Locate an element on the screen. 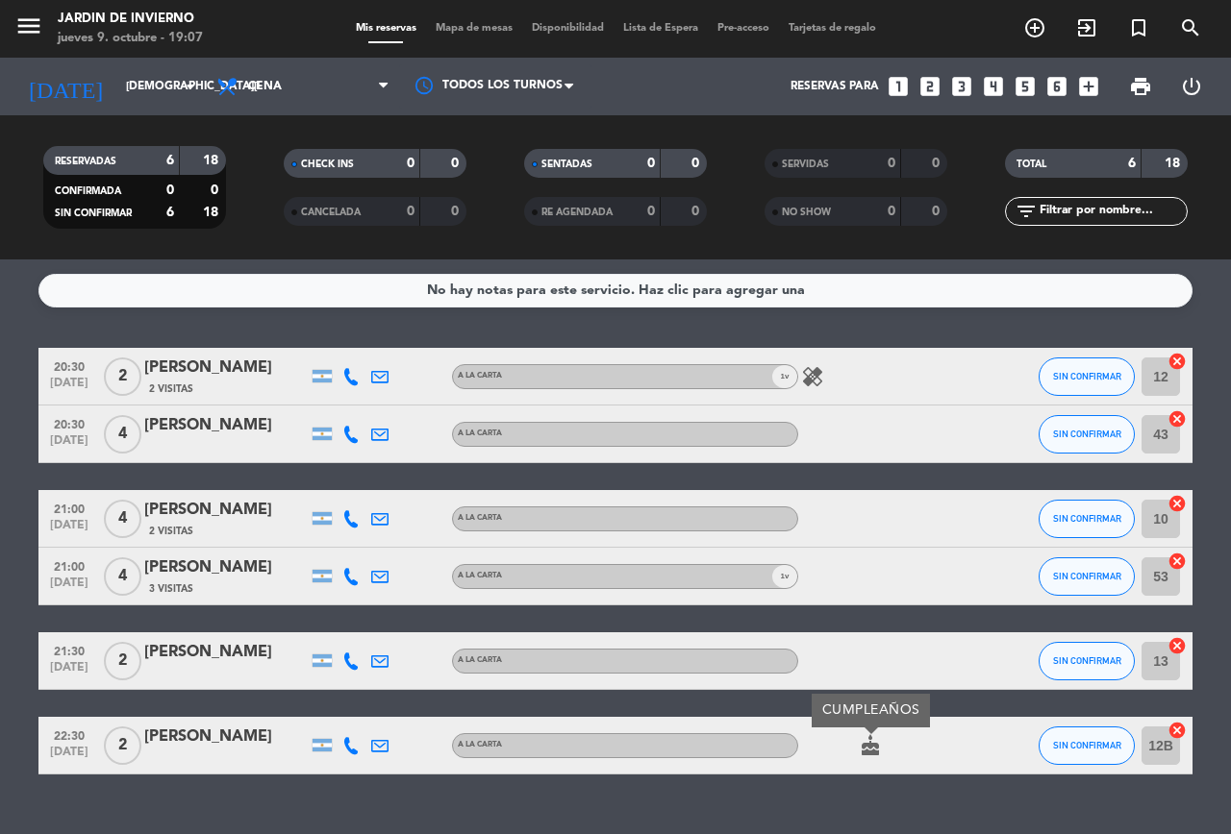 This screenshot has height=834, width=1231. span: 21:00 is located at coordinates (69, 565).